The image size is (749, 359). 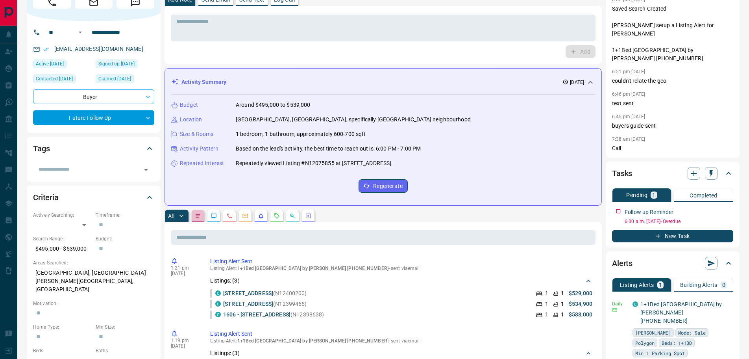 What do you see at coordinates (125, 215) in the screenshot?
I see `p: Timeframe:` at bounding box center [125, 215].